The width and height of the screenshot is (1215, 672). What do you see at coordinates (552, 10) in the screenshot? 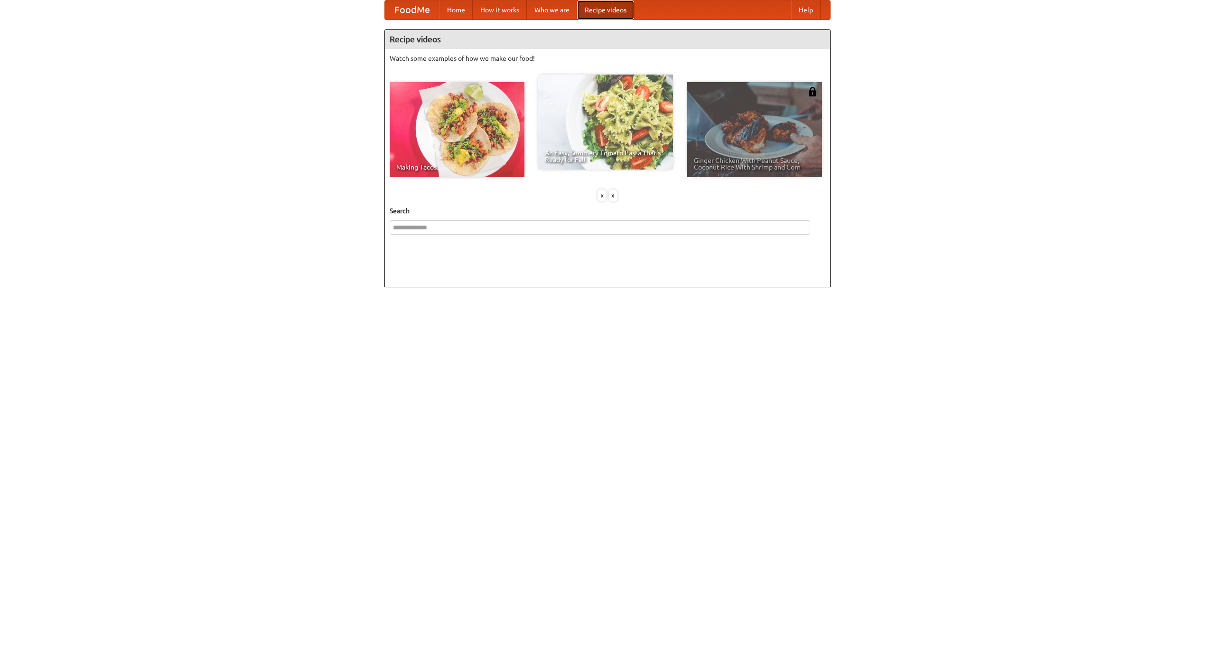
I see `a: Who we are` at bounding box center [552, 10].